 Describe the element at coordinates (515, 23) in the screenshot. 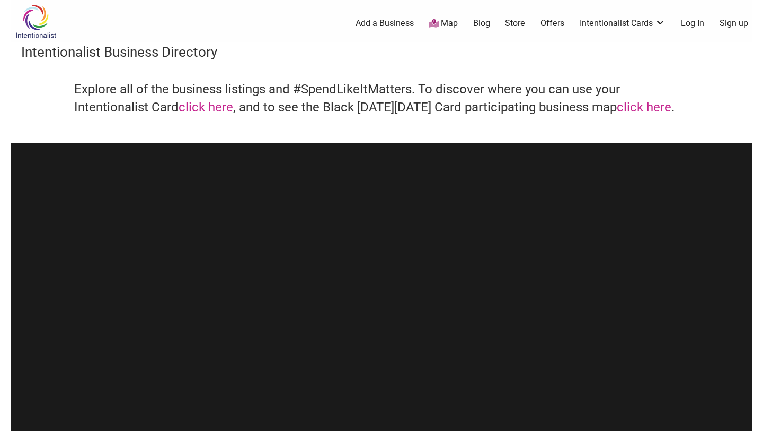

I see `a: Store` at that location.